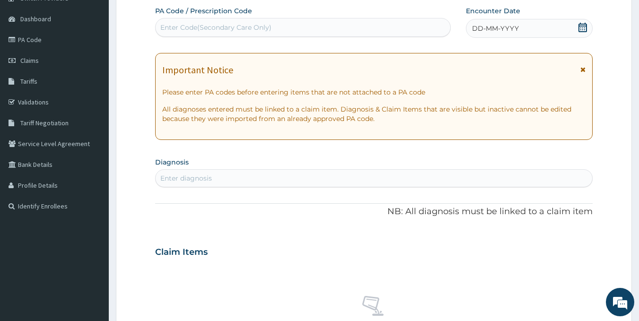 The height and width of the screenshot is (321, 639). I want to click on span: Dashboard, so click(35, 19).